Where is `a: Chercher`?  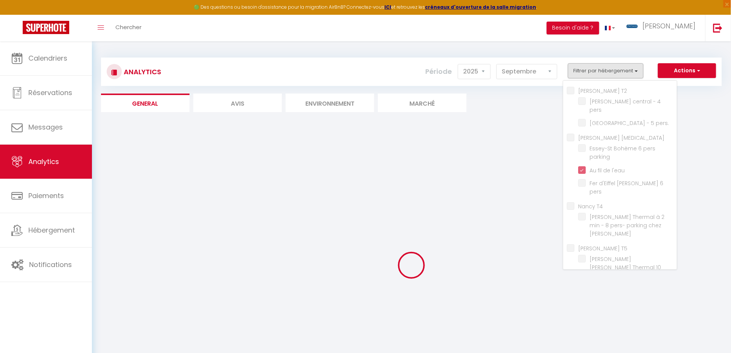 a: Chercher is located at coordinates (128, 28).